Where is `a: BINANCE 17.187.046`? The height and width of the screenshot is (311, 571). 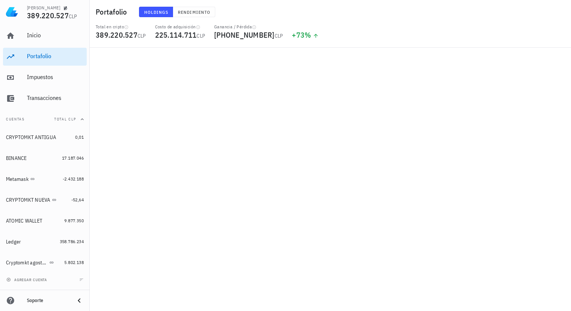
a: BINANCE 17.187.046 is located at coordinates (45, 158).